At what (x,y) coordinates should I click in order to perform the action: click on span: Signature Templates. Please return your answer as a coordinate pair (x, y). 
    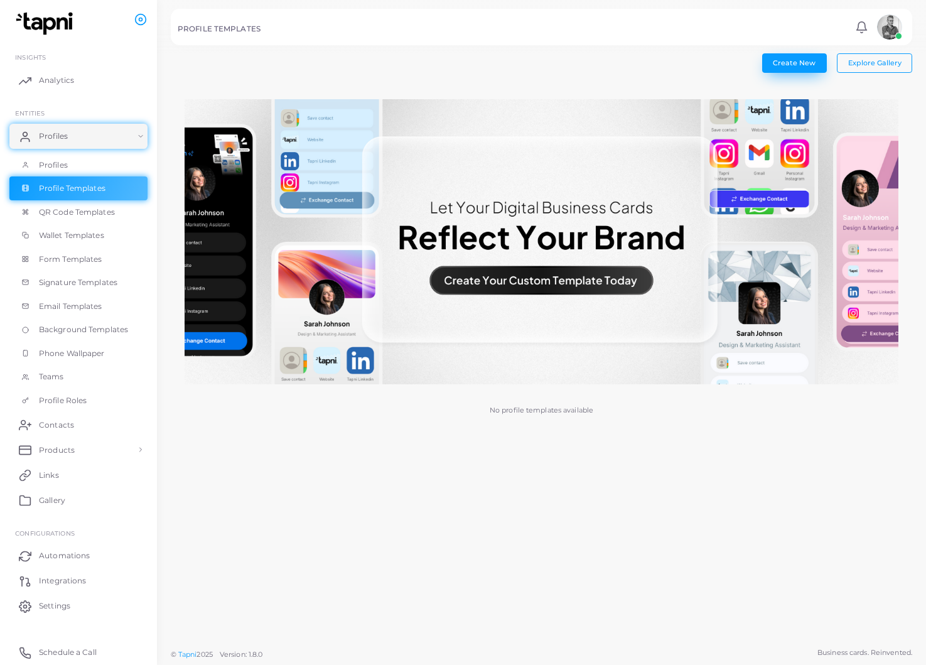
    Looking at the image, I should click on (78, 283).